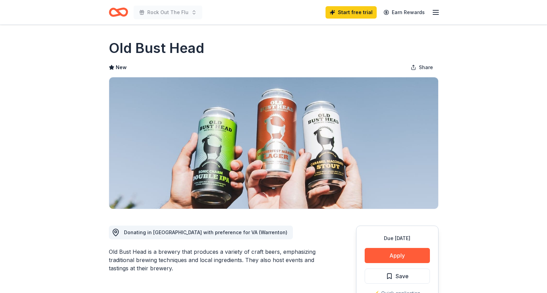 This screenshot has width=547, height=293. What do you see at coordinates (216, 260) in the screenshot?
I see `div: Old Bust Head is a brewery that produces a variety of craft beers, emphasizing traditional brewin...` at bounding box center [216, 260].